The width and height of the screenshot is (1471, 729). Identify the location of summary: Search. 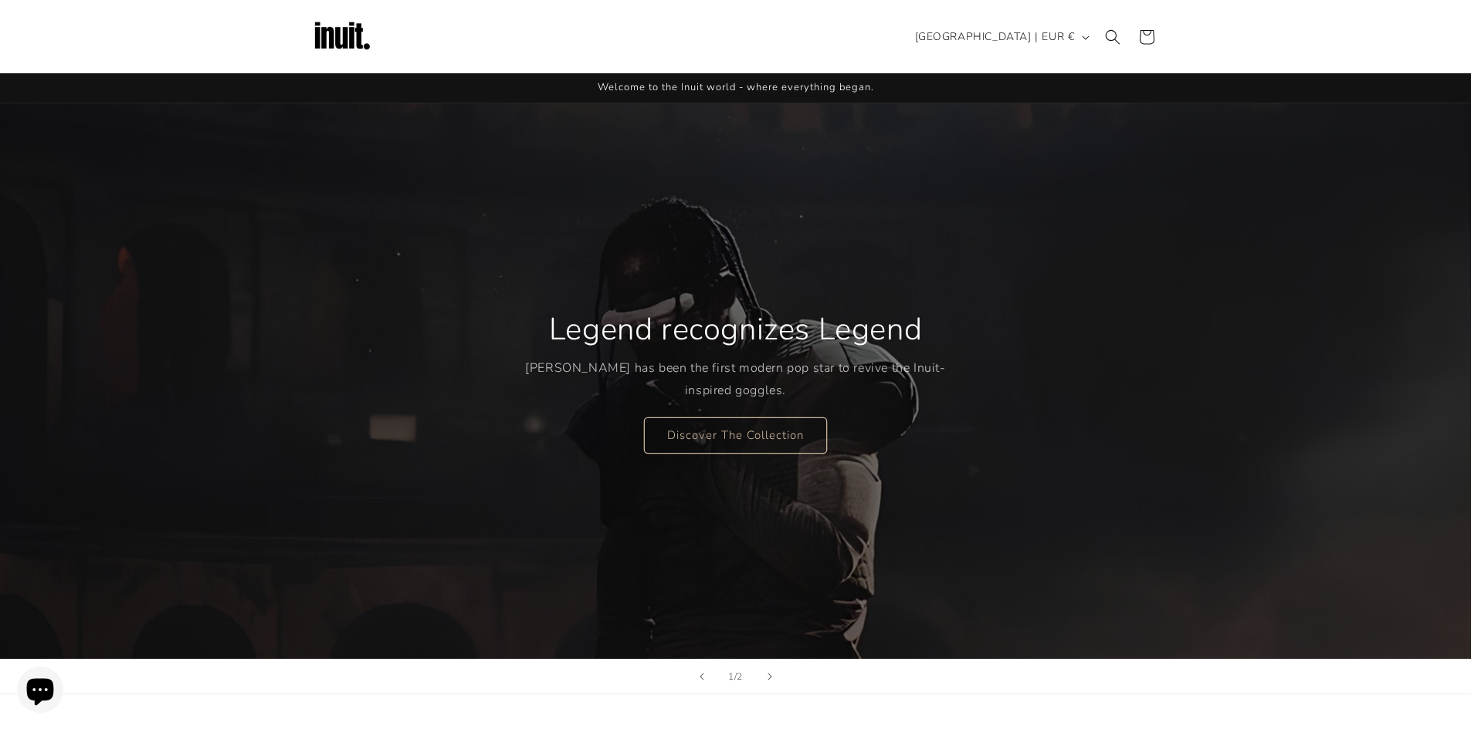
(1112, 37).